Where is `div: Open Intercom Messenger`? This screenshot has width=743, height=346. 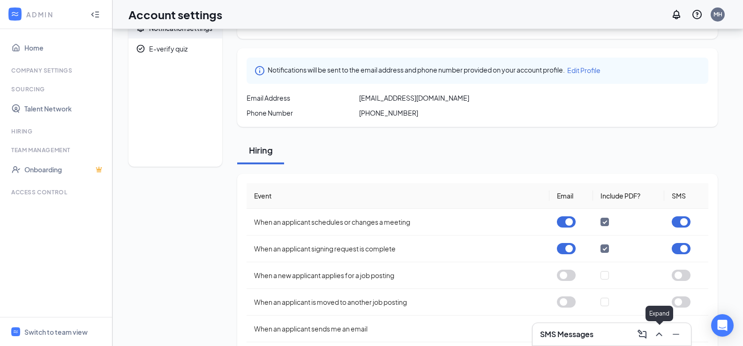
div: Open Intercom Messenger is located at coordinates (722, 326).